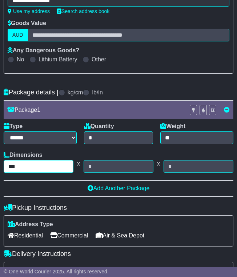 The width and height of the screenshot is (237, 277). Describe the element at coordinates (120, 235) in the screenshot. I see `span: Air & Sea Depot` at that location.